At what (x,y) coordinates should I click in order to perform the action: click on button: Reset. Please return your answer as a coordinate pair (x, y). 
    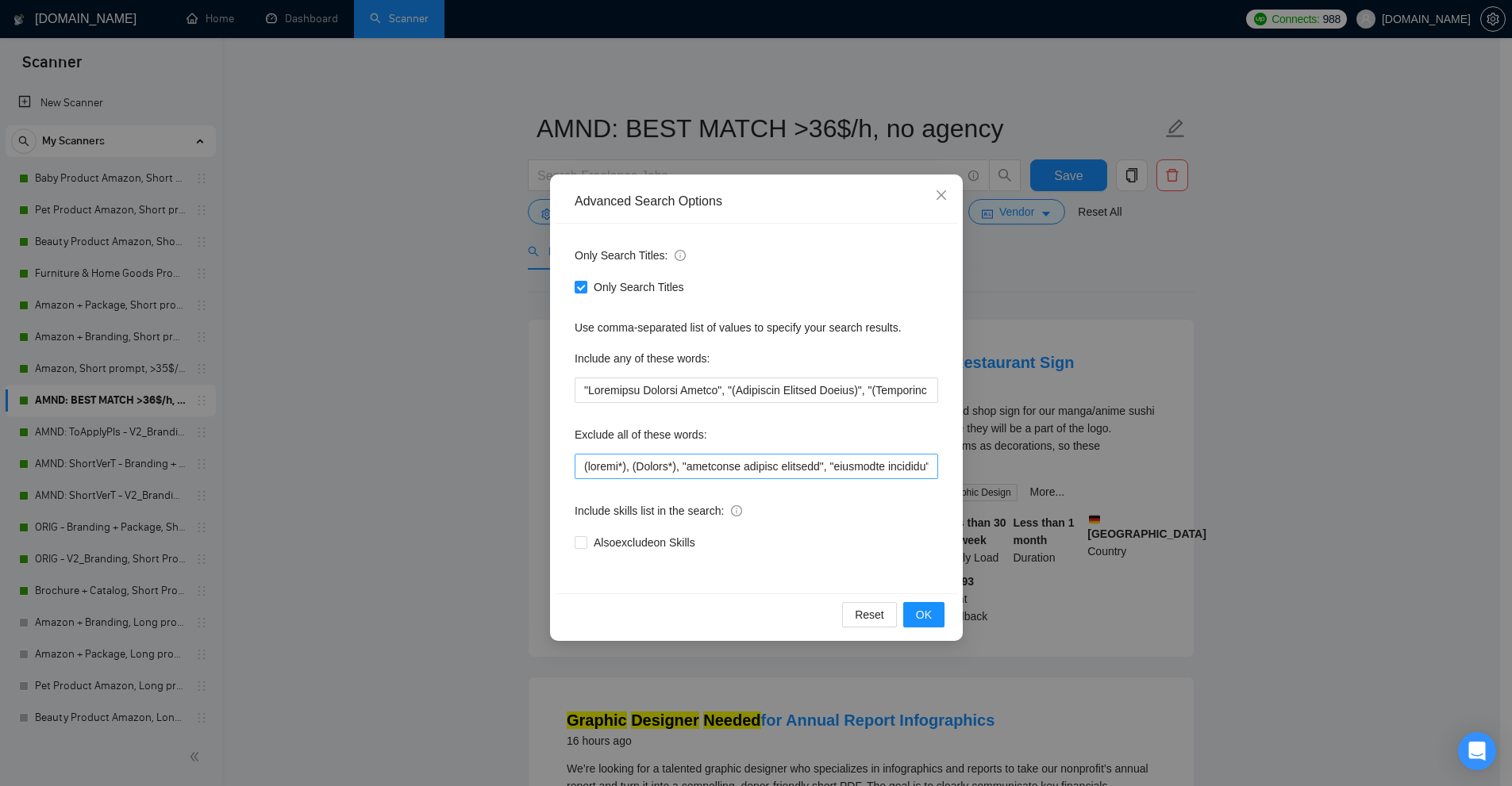
    Looking at the image, I should click on (869, 615).